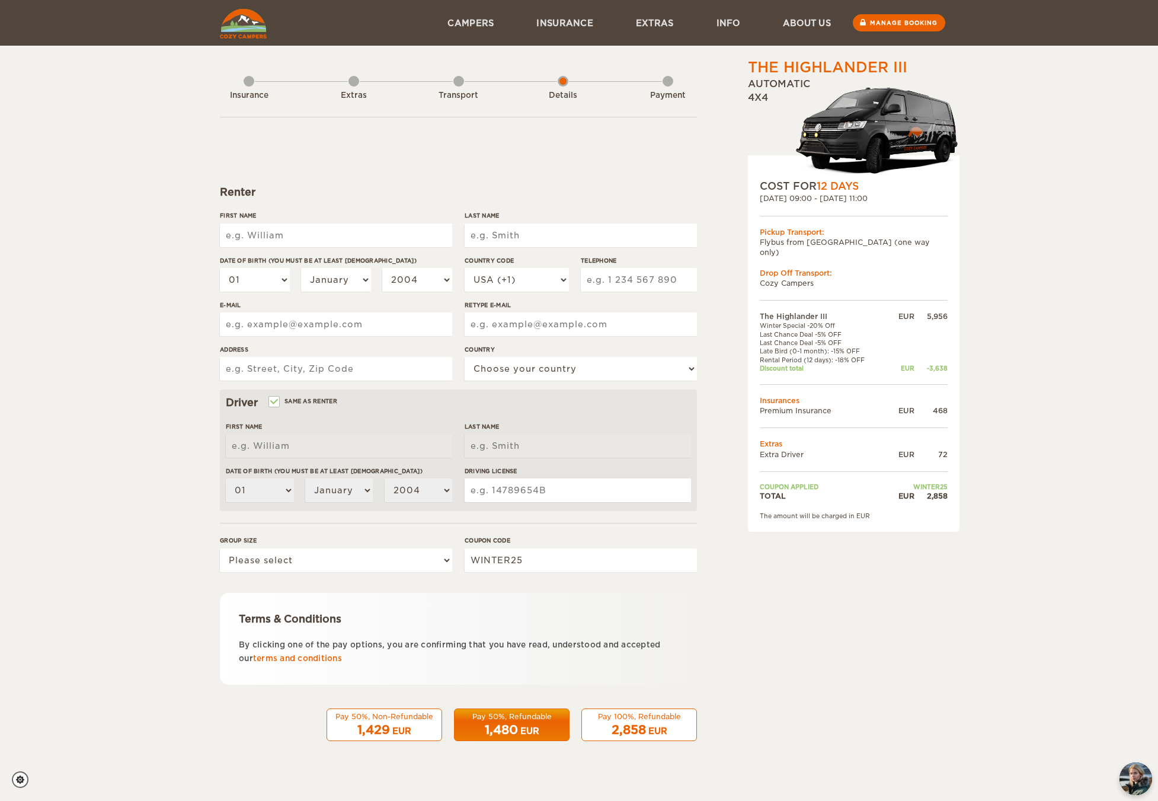 This screenshot has width=1158, height=801. I want to click on td: Winter Special -20% Off, so click(824, 325).